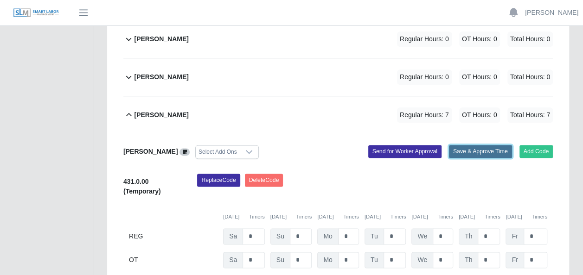  I want to click on div: REG, so click(173, 236).